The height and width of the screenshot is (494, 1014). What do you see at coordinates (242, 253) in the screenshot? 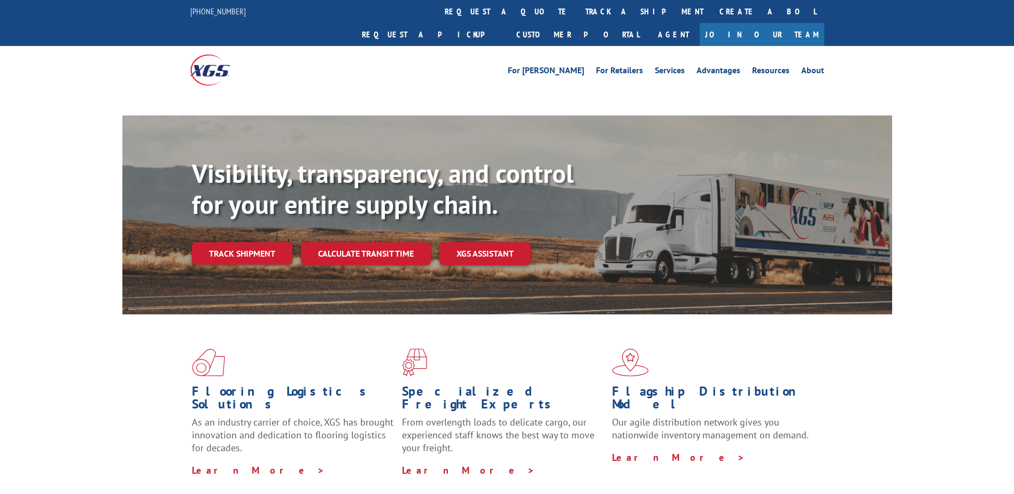
I see `a: Track shipment` at bounding box center [242, 253].